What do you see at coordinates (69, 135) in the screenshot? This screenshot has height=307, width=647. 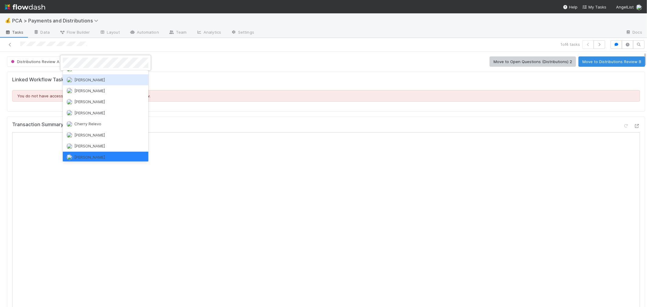 I see `img: avatar_501ac9d6-9fa6-4fe9-975e-1fd988f7bdb1.png` at bounding box center [69, 135].